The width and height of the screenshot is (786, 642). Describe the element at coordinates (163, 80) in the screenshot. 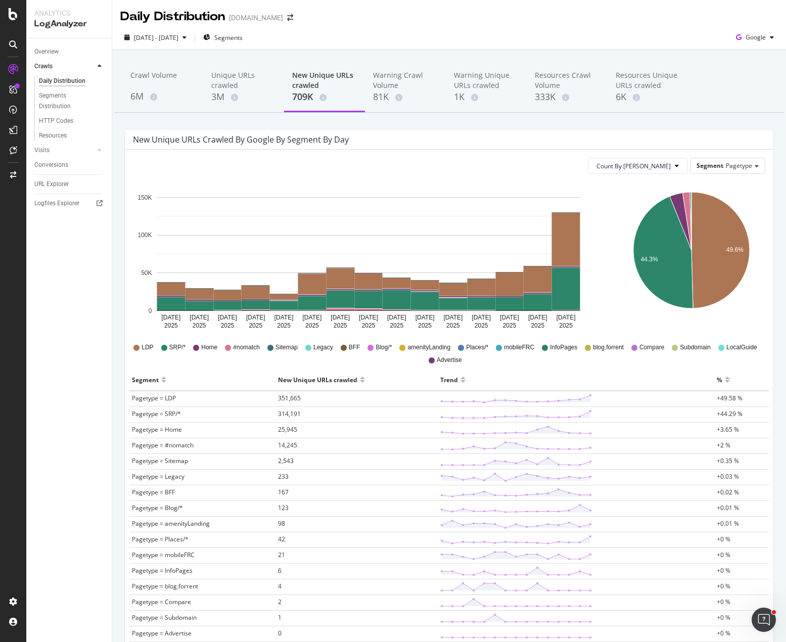

I see `div: Crawl Volume` at that location.